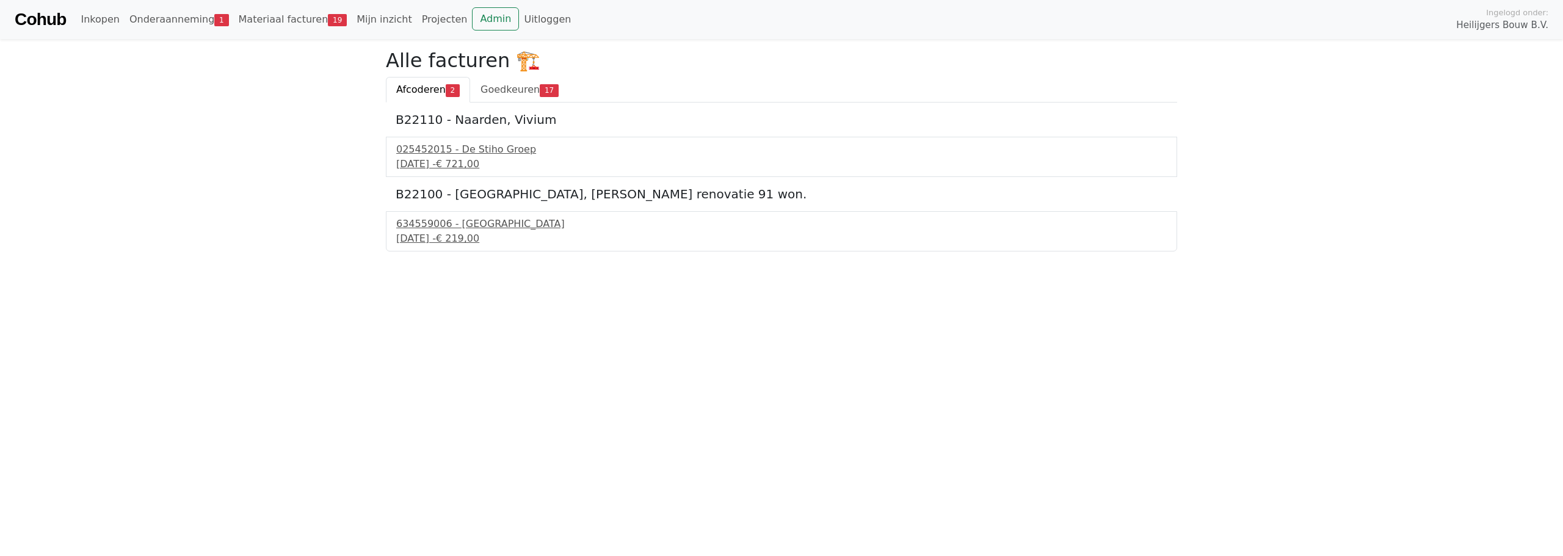  I want to click on a: Materiaal facturen19, so click(293, 20).